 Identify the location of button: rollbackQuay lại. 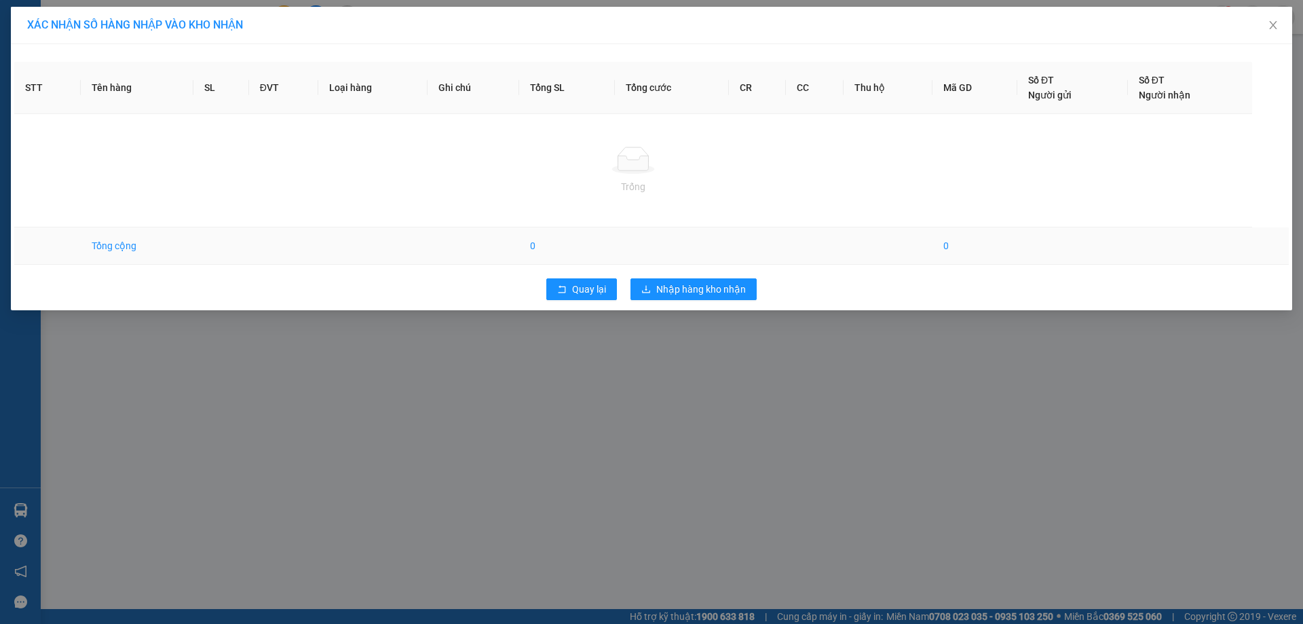
(582, 289).